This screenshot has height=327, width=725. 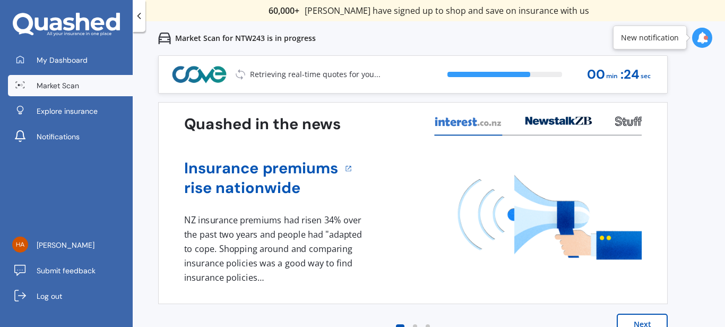 What do you see at coordinates (646, 76) in the screenshot?
I see `span: sec` at bounding box center [646, 76].